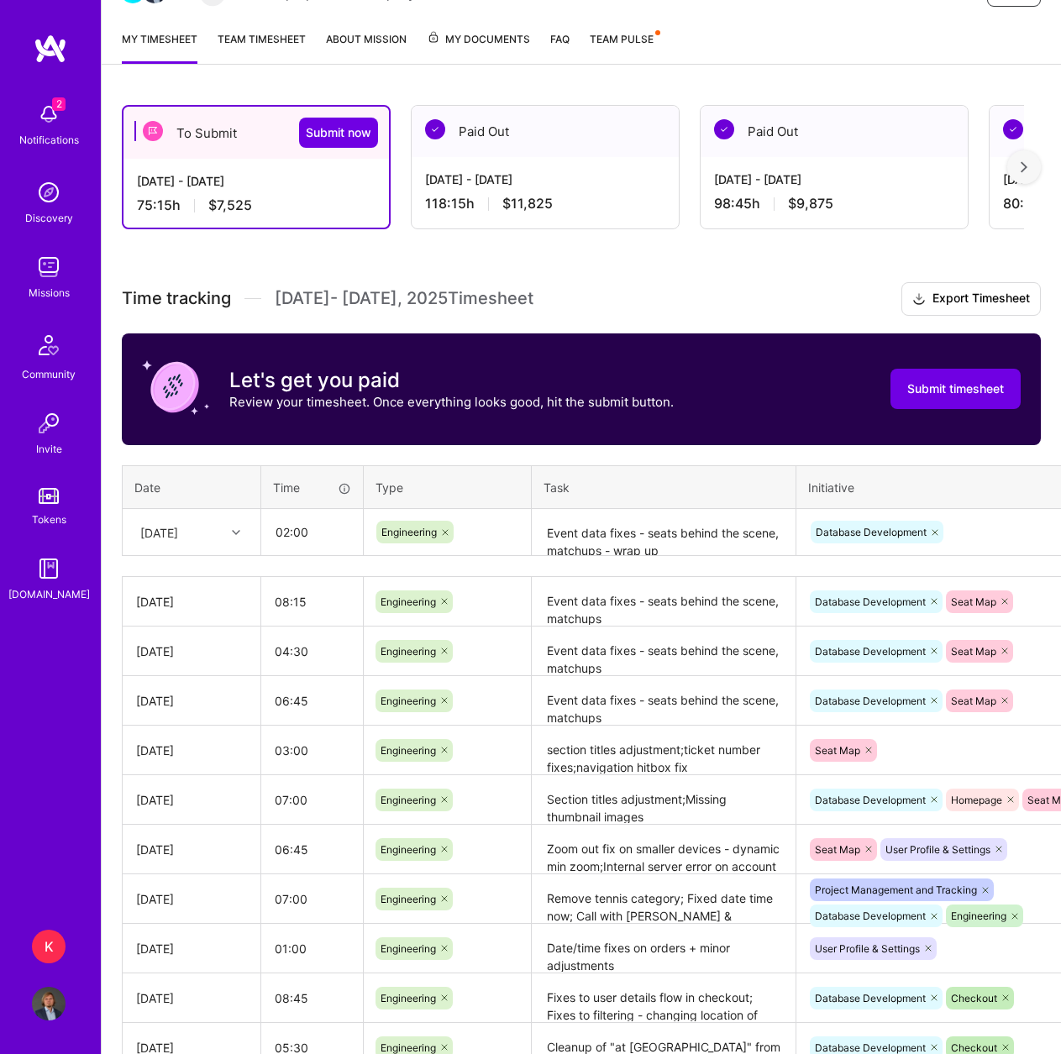  What do you see at coordinates (834, 203) in the screenshot?
I see `div: 98:45 h` at bounding box center [834, 203].